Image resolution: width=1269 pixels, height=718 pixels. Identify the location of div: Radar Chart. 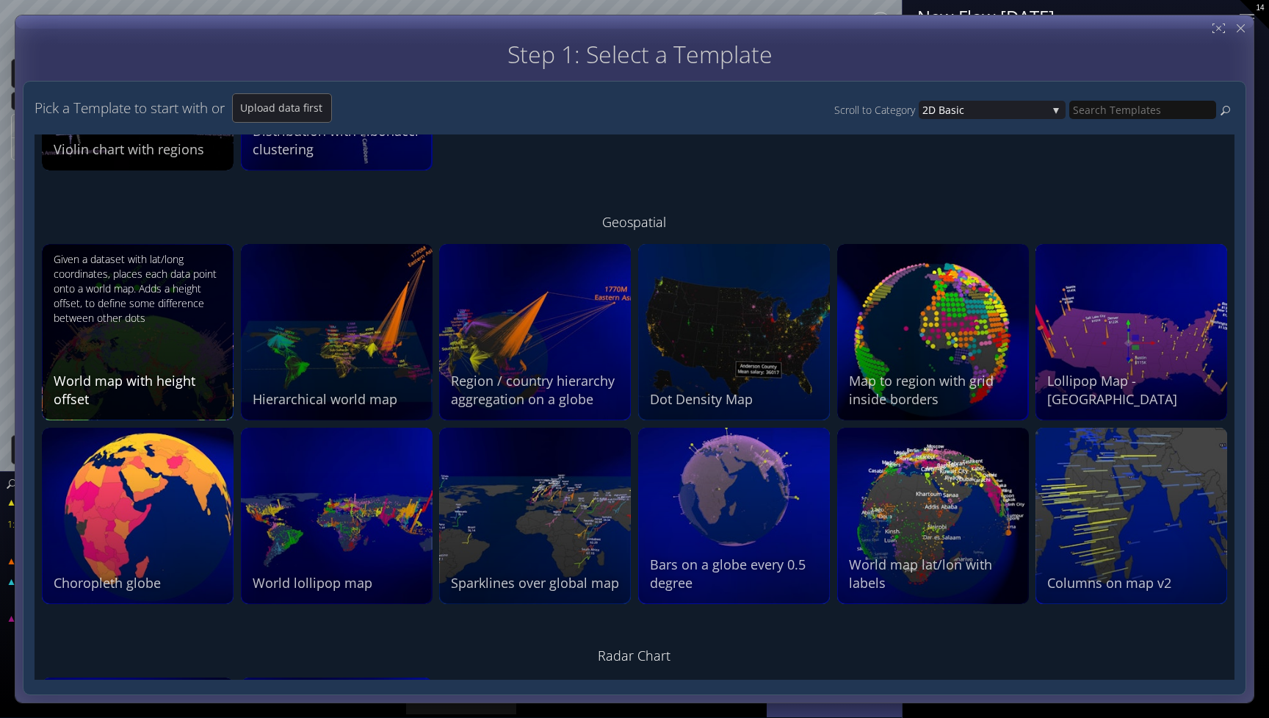
(635, 655).